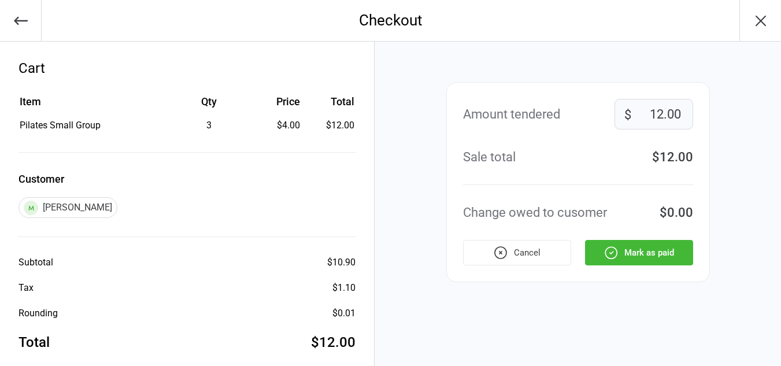  What do you see at coordinates (278, 101) in the screenshot?
I see `div: Price` at bounding box center [278, 101].